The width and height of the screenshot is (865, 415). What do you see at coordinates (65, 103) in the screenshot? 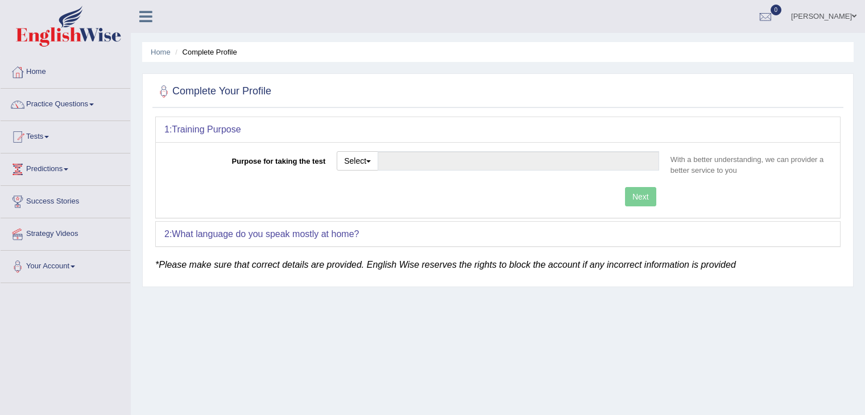
I see `a: Practice Questions` at bounding box center [65, 103].